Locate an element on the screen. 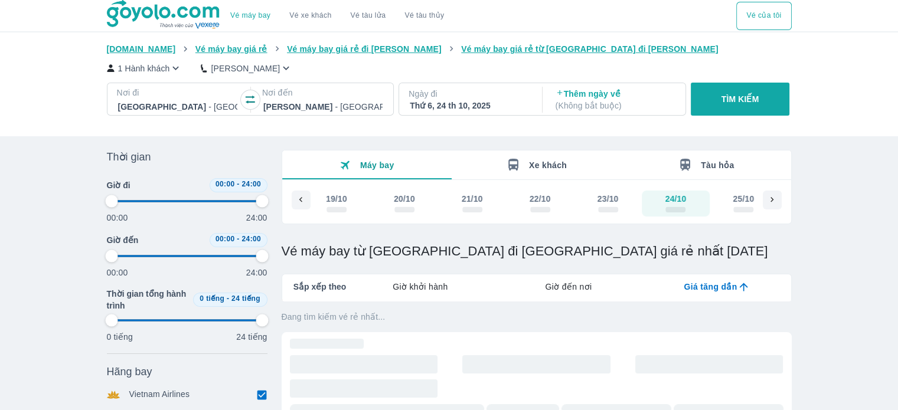 The height and width of the screenshot is (410, 898). div: 22/10 is located at coordinates (540, 199).